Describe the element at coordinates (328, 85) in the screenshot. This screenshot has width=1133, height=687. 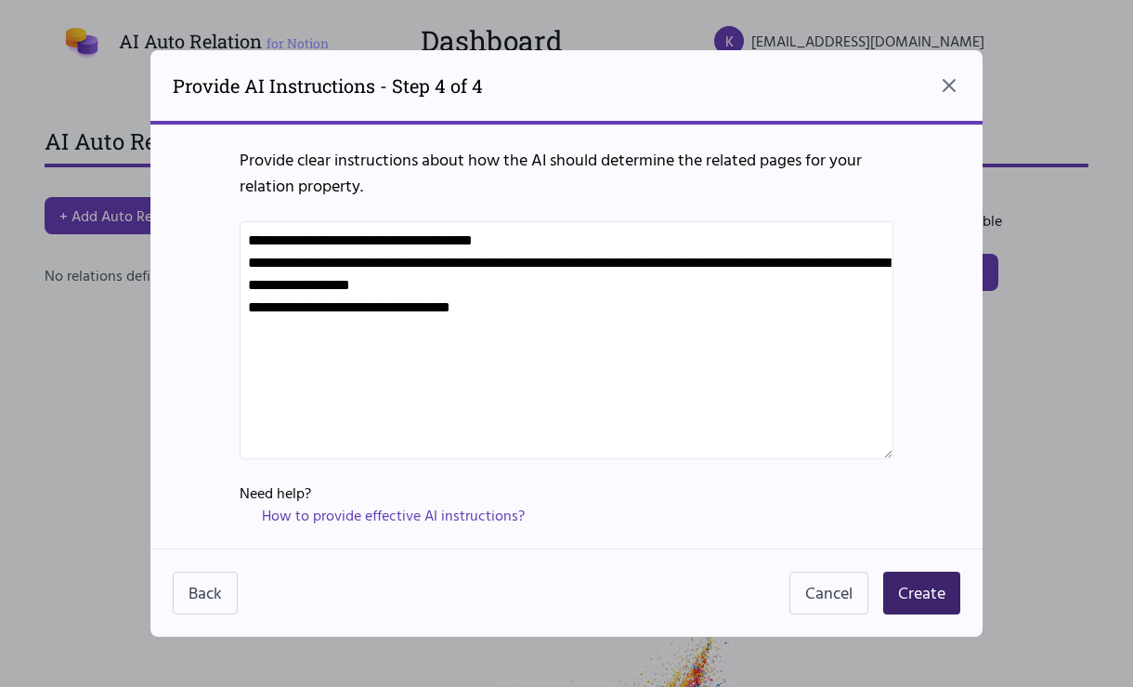
I see `h2: Provide AI Instructions - Step 4 of 4` at that location.